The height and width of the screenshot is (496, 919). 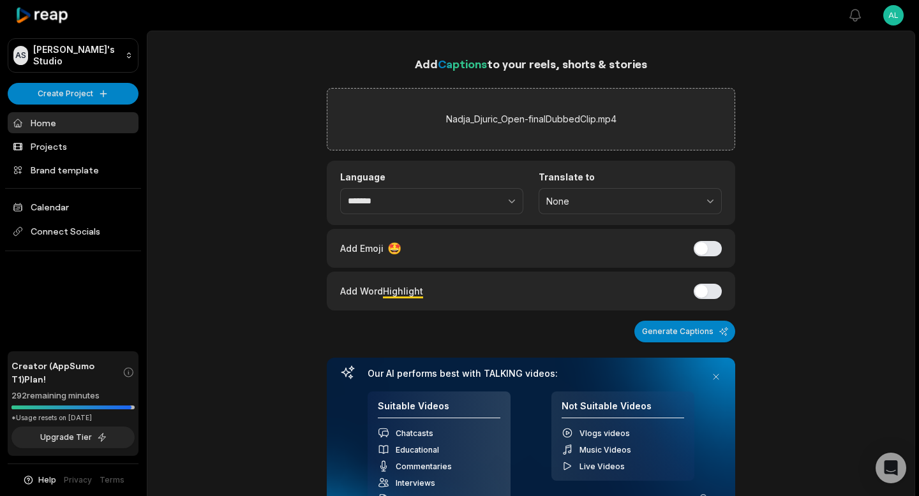 I want to click on h4: Not Suitable Videos, so click(x=623, y=410).